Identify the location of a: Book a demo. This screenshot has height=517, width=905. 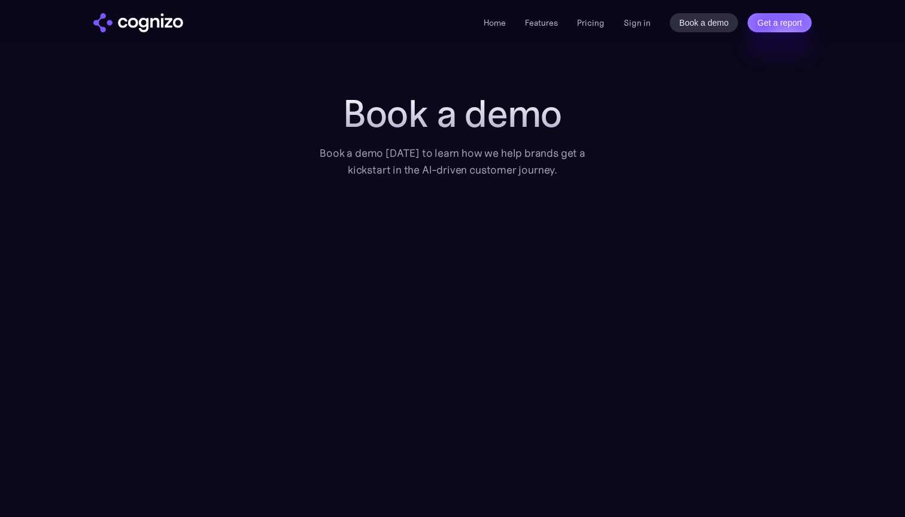
(704, 23).